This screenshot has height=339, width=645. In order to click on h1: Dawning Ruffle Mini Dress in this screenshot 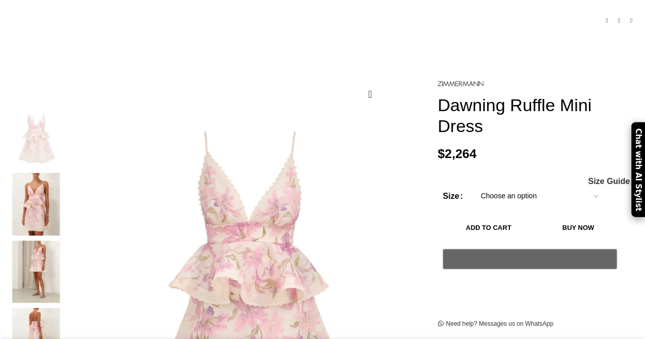, I will do `click(537, 116)`.